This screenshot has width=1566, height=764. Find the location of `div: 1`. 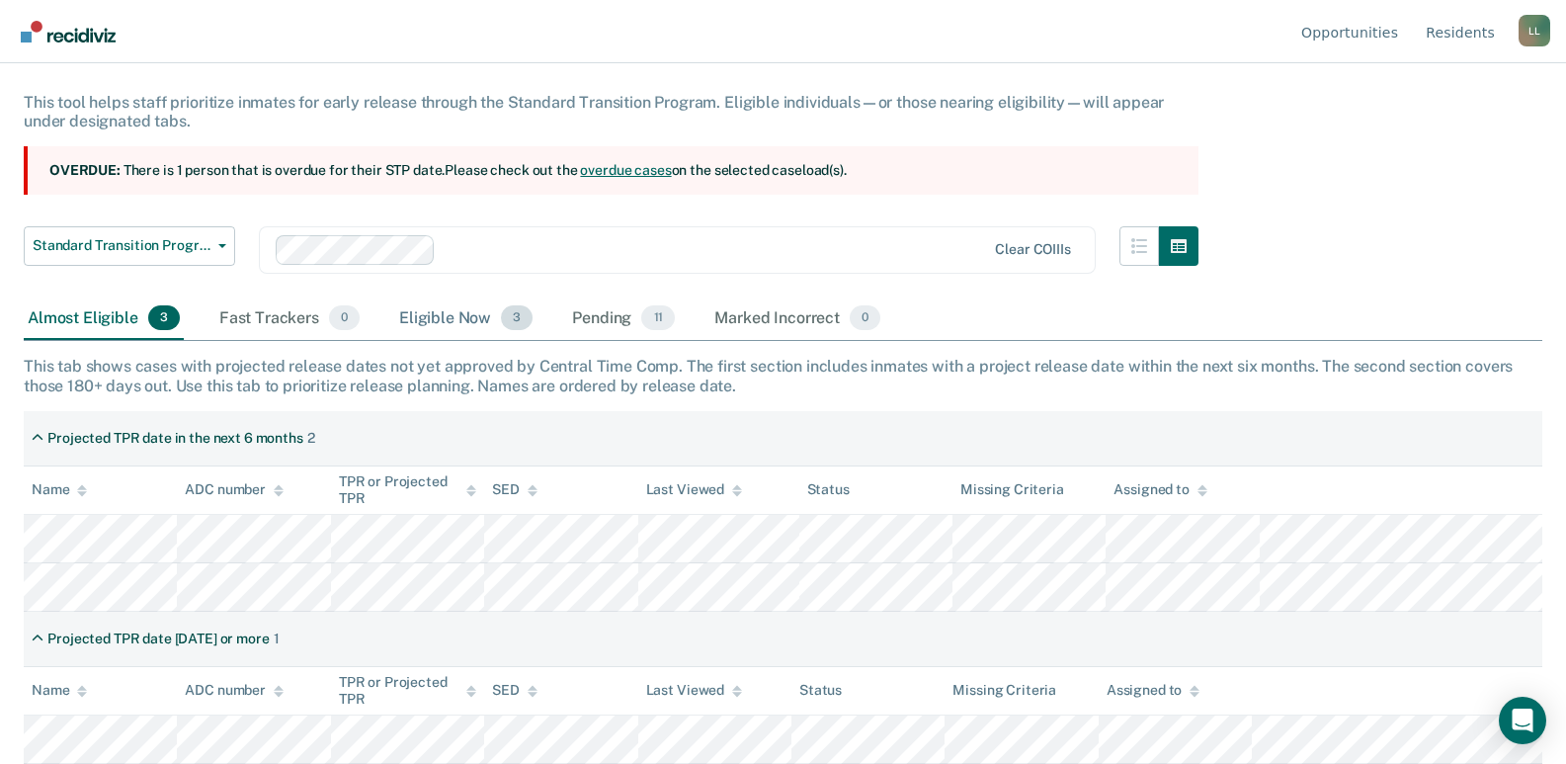

div: 1 is located at coordinates (277, 638).